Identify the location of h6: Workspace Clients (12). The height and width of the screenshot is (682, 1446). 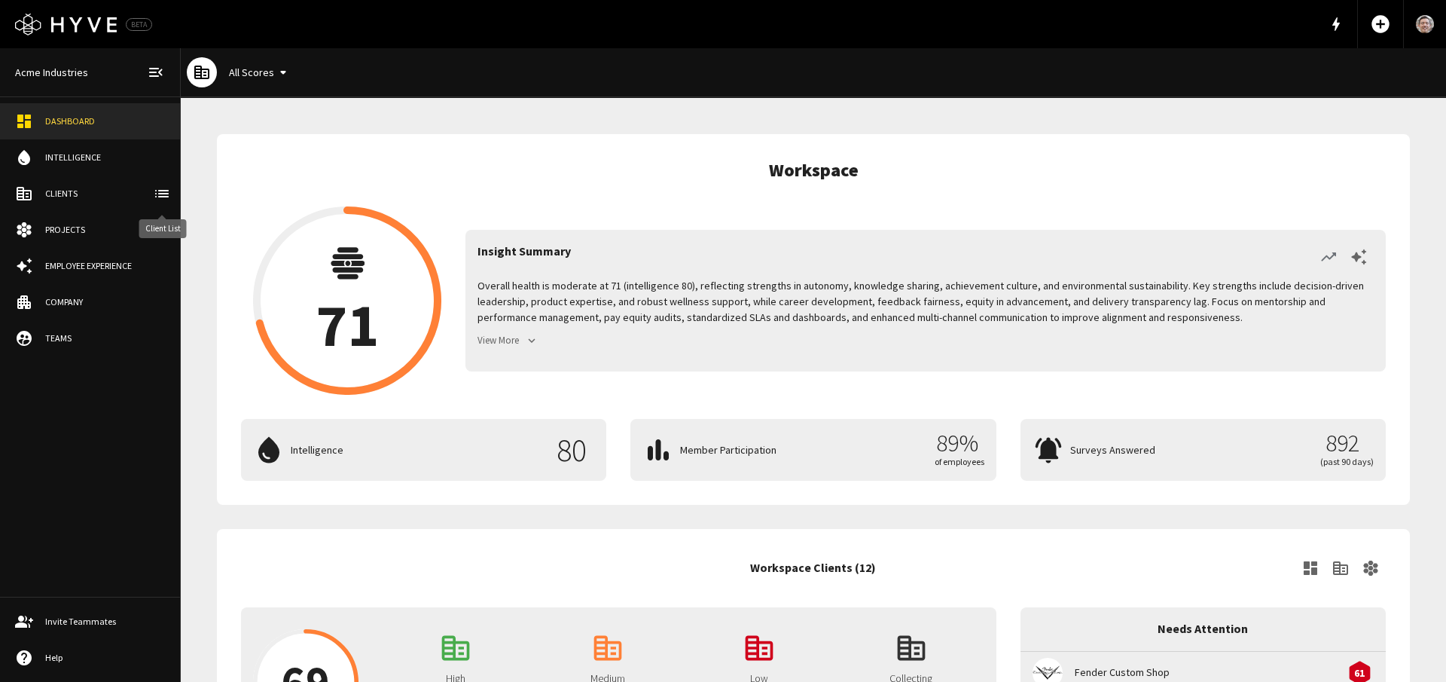
(813, 568).